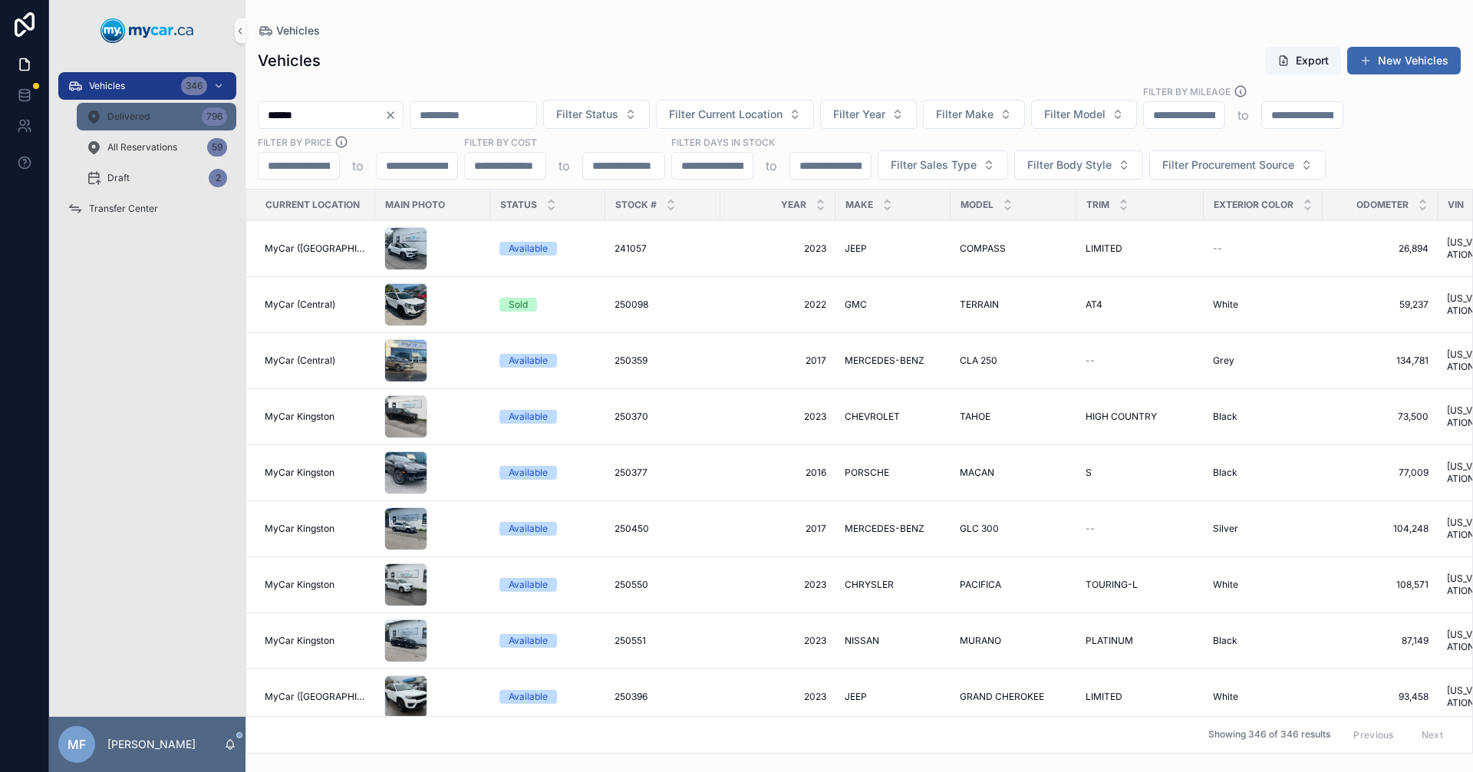 The image size is (1473, 772). Describe the element at coordinates (1225, 417) in the screenshot. I see `span: Black` at that location.